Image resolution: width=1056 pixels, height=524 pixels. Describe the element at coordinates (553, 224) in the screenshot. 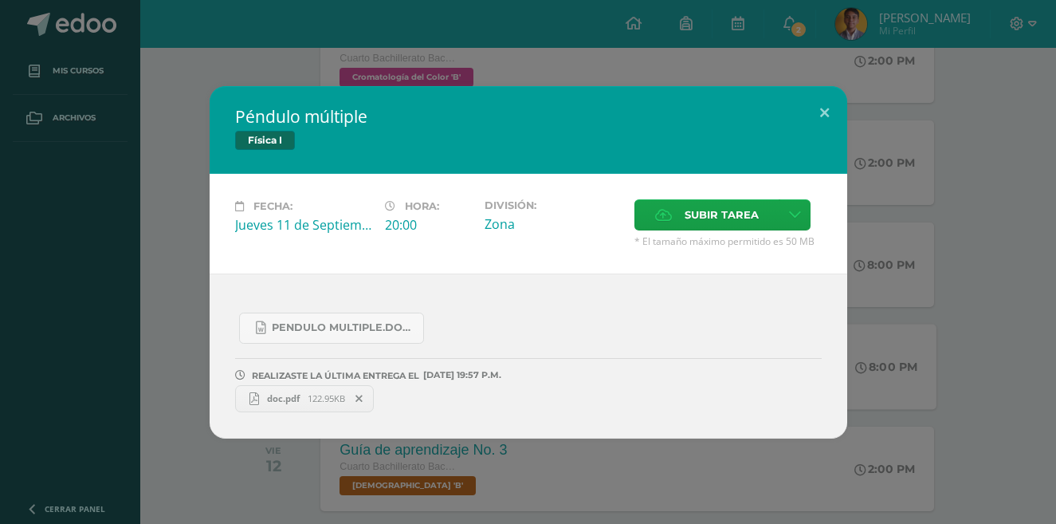

I see `div: Zona` at that location.